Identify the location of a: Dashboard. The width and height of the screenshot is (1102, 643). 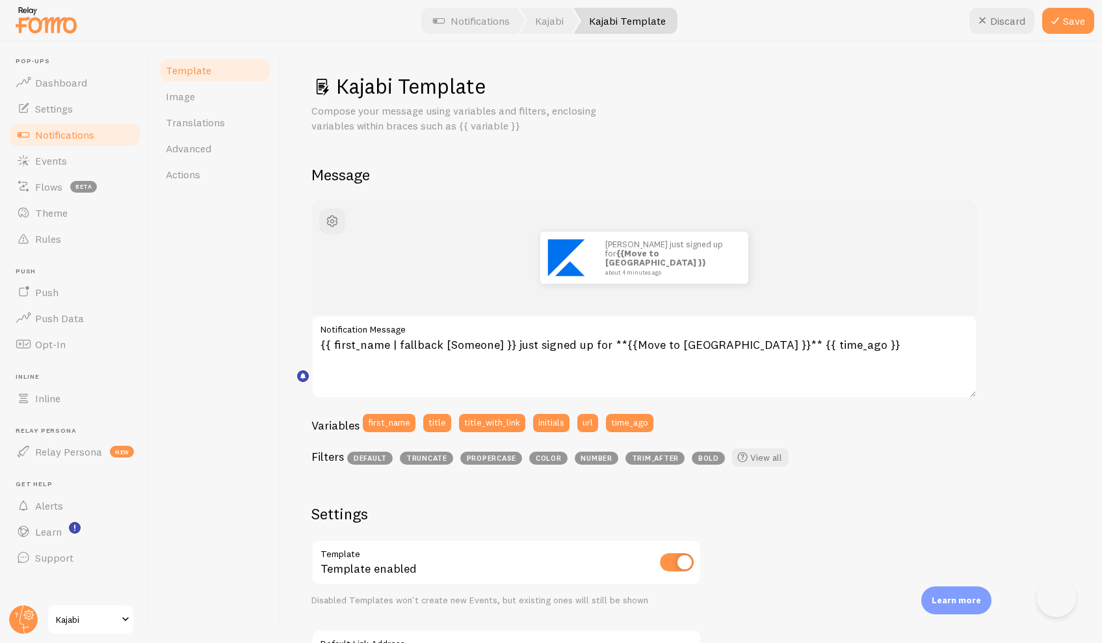
(75, 83).